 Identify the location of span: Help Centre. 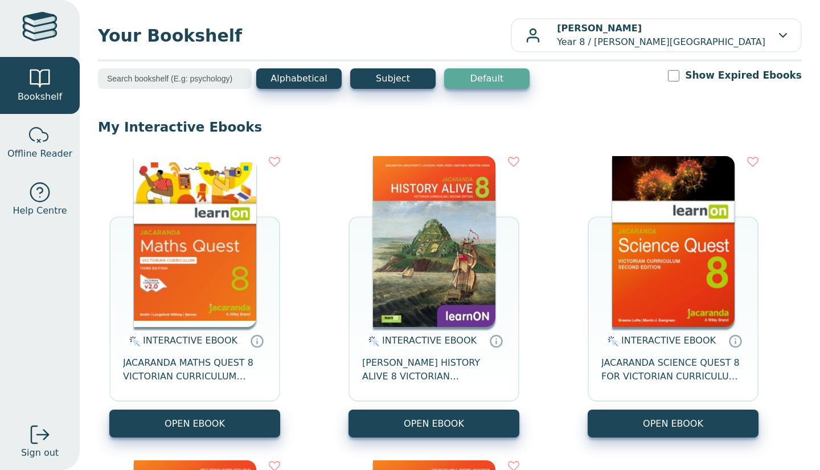
(39, 211).